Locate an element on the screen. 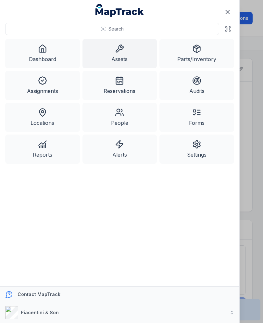 This screenshot has height=323, width=263. a: Reservations is located at coordinates (120, 85).